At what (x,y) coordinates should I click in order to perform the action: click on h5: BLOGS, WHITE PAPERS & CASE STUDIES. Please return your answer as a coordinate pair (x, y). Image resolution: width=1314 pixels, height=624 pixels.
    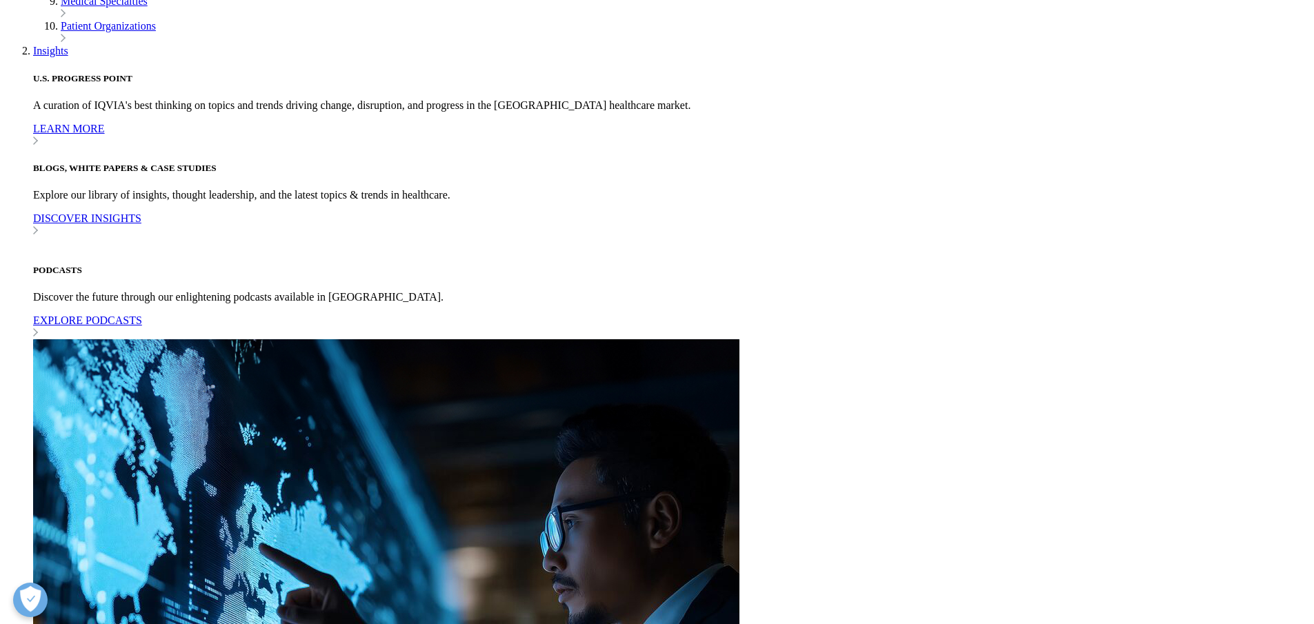
    Looking at the image, I should click on (671, 168).